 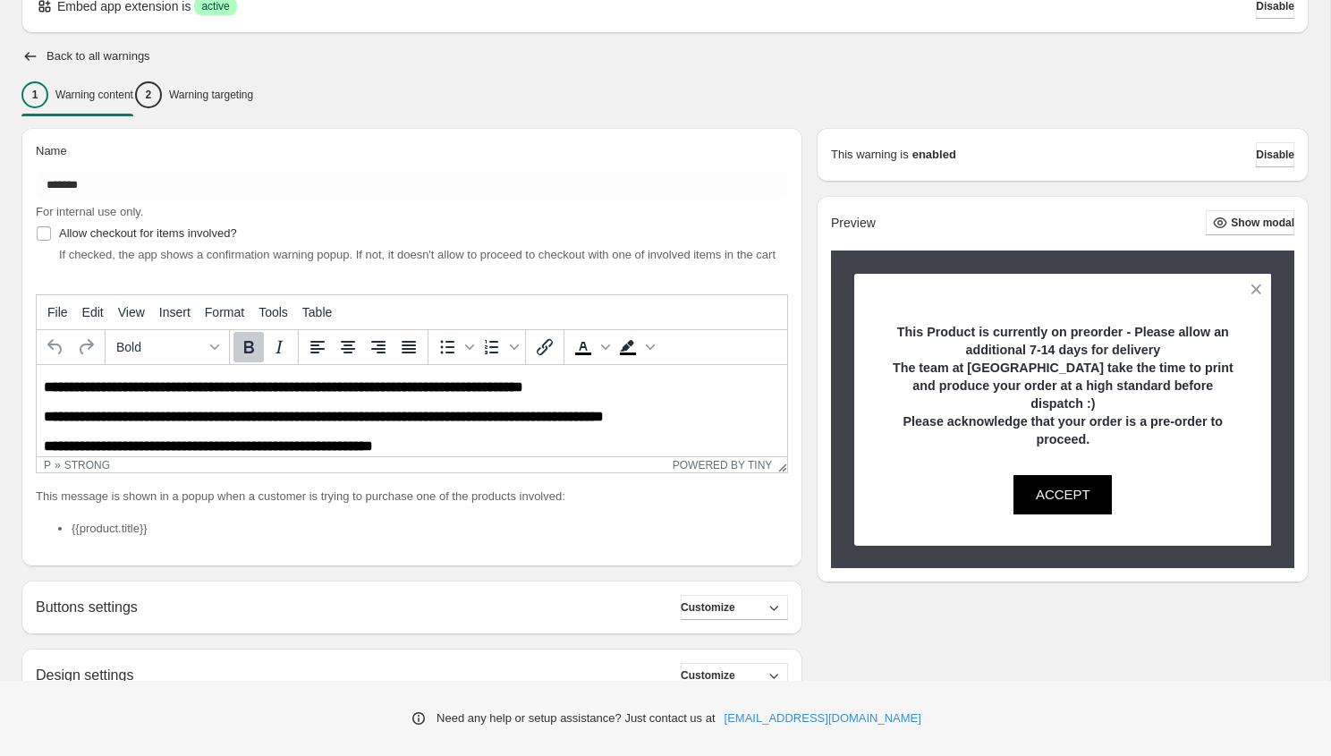 What do you see at coordinates (160, 347) in the screenshot?
I see `span: Bold` at bounding box center [160, 347].